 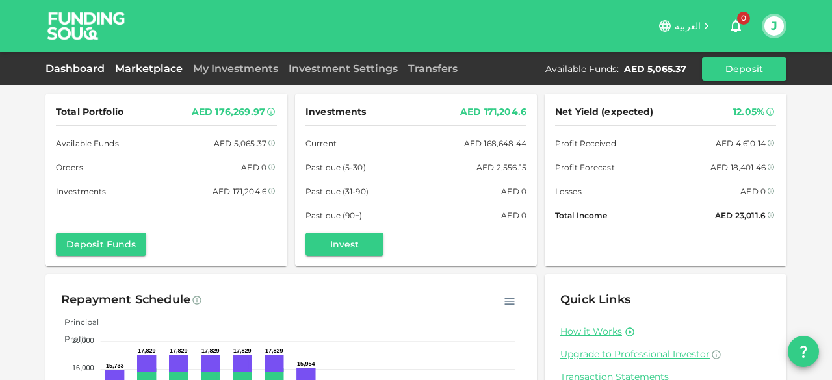 I want to click on button: question, so click(x=804, y=352).